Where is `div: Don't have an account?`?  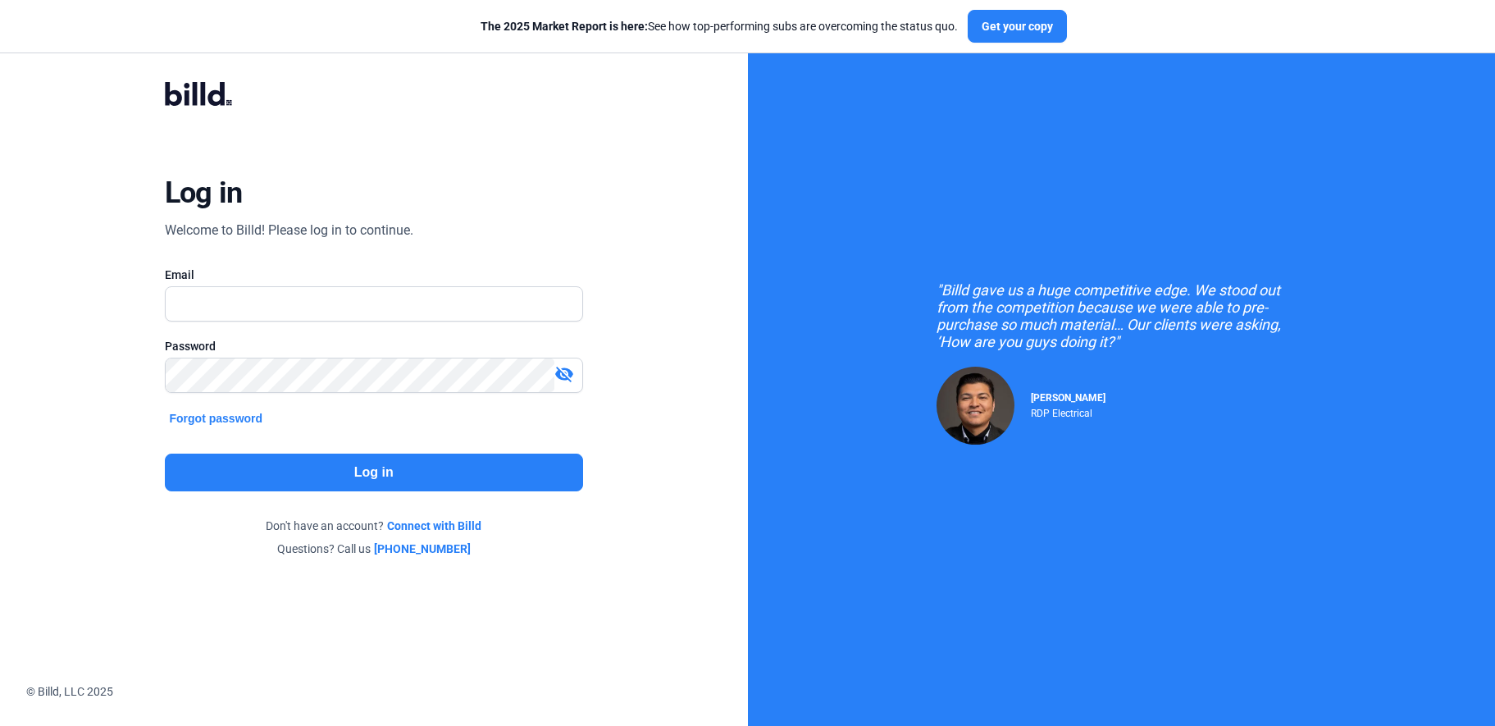 div: Don't have an account? is located at coordinates (374, 526).